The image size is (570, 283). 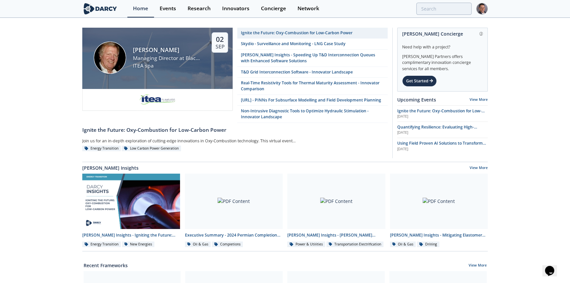 What do you see at coordinates (437, 130) in the screenshot?
I see `span: Quantifying Resilience: Evaluating High-Impact, Low-Frequency (HILF) Events` at bounding box center [437, 130].